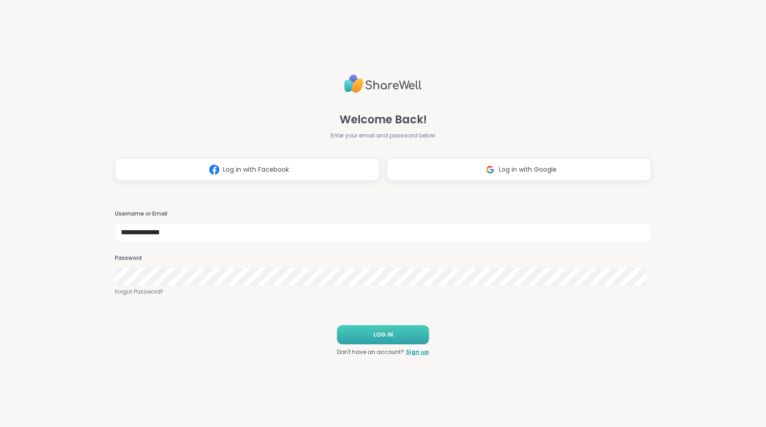 Image resolution: width=766 pixels, height=427 pixels. I want to click on span: Welcome Back!, so click(383, 120).